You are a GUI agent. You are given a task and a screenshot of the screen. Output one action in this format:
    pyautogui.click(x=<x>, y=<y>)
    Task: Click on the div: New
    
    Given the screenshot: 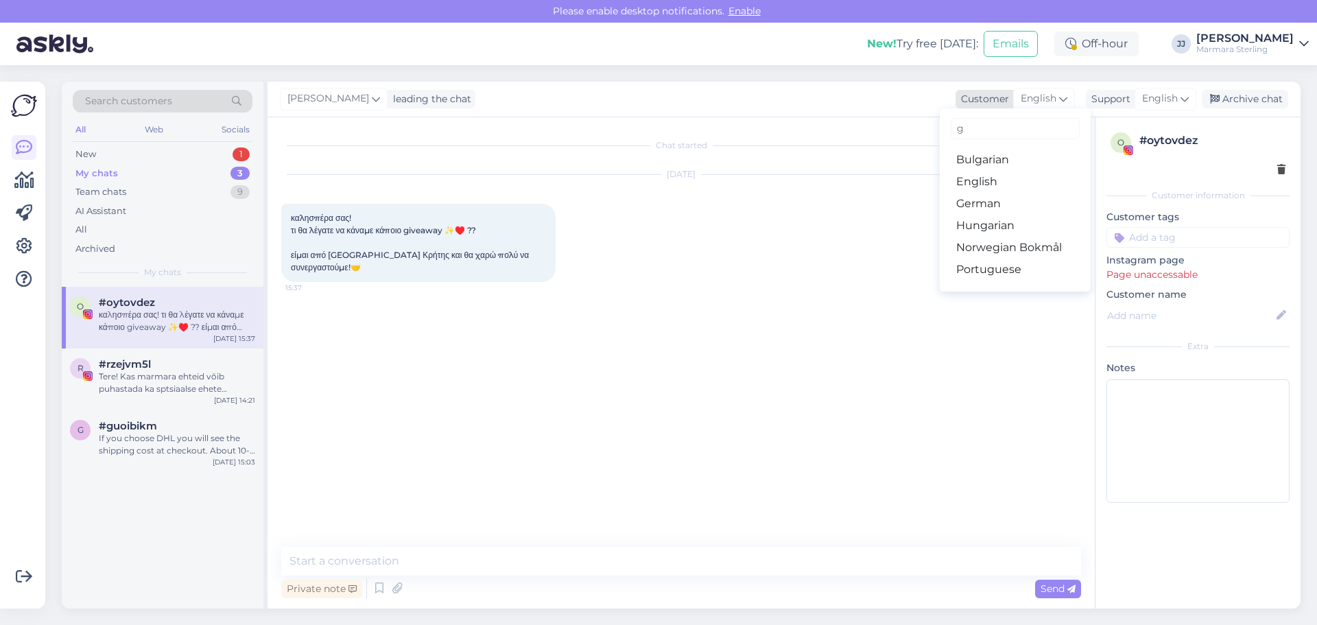 What is the action you would take?
    pyautogui.click(x=86, y=154)
    